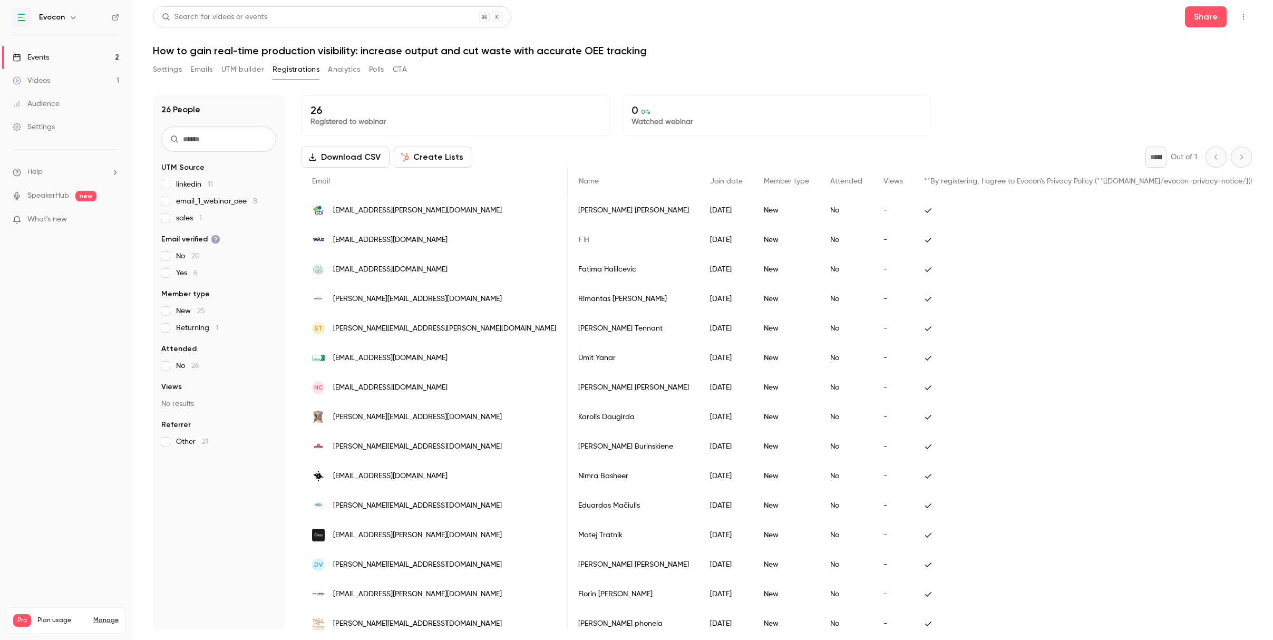 Image resolution: width=1273 pixels, height=640 pixels. What do you see at coordinates (318, 476) in the screenshot?
I see `img: helsinki.fi` at bounding box center [318, 476].